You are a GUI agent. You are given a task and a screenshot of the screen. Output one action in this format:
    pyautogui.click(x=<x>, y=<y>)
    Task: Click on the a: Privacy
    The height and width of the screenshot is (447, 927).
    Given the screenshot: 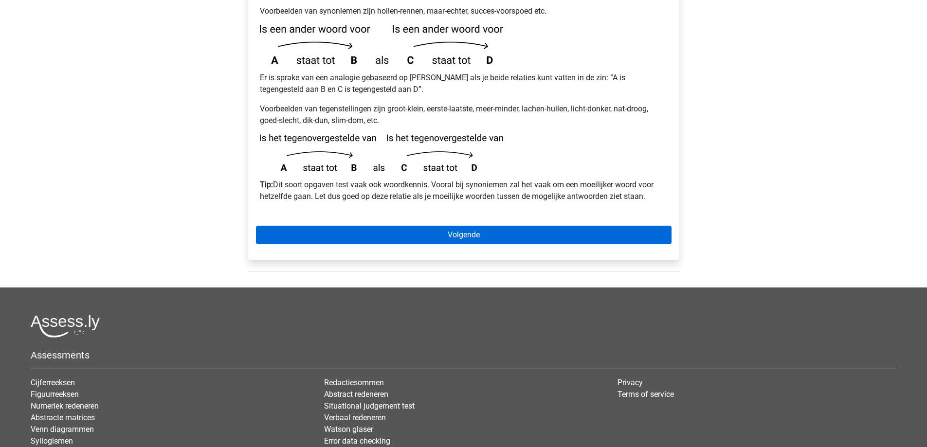 What is the action you would take?
    pyautogui.click(x=630, y=383)
    